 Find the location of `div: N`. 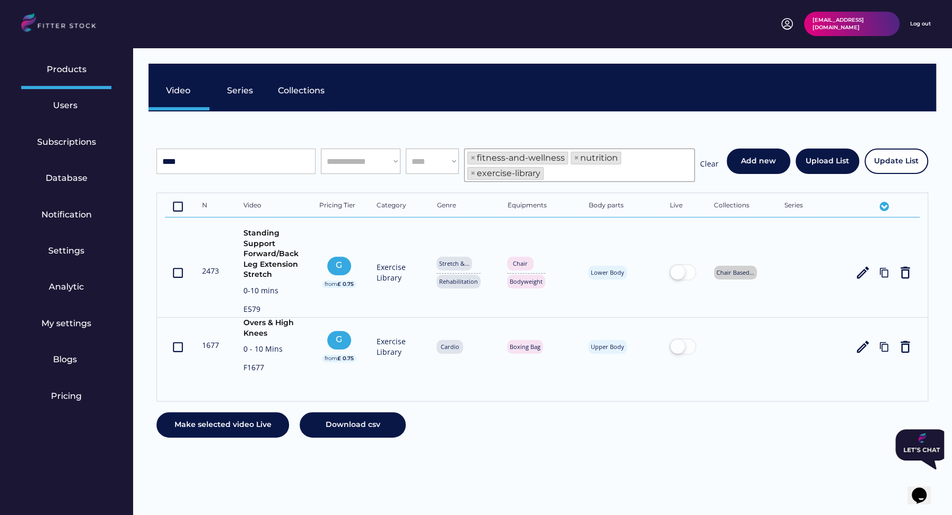

div: N is located at coordinates (214, 206).